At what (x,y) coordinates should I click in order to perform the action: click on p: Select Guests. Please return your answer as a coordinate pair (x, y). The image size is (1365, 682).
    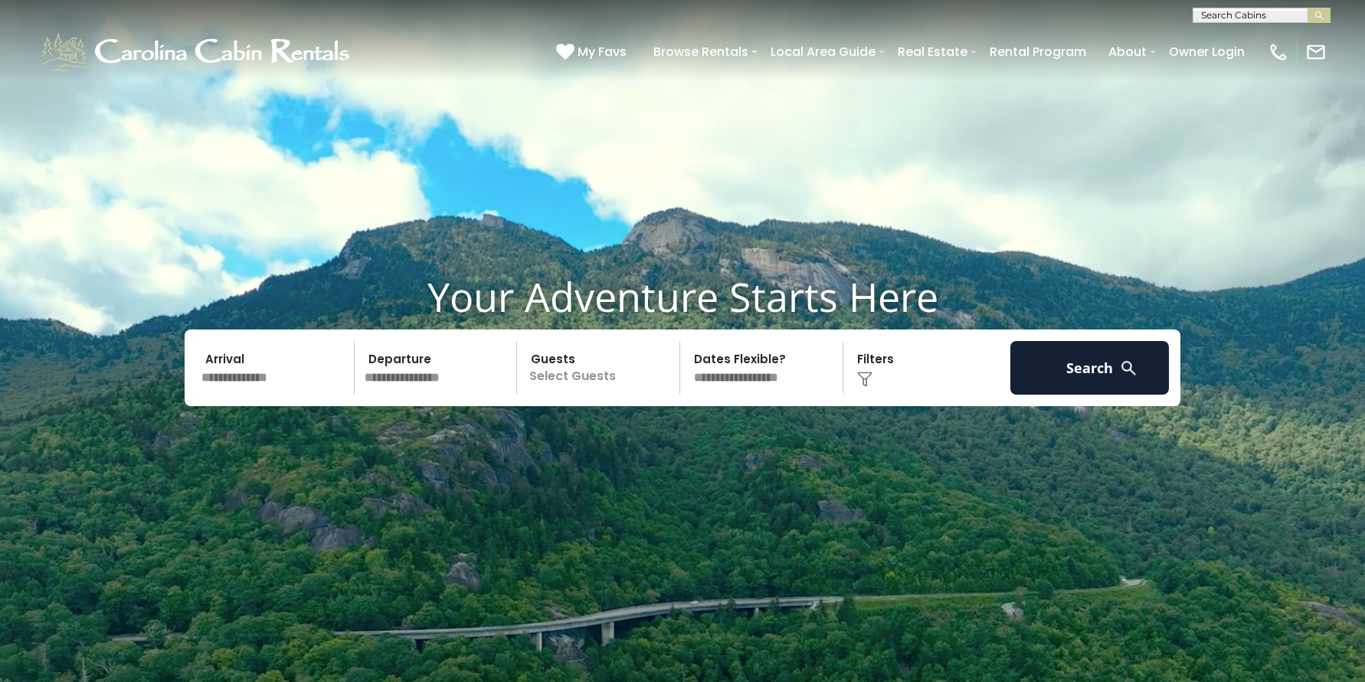
    Looking at the image, I should click on (600, 368).